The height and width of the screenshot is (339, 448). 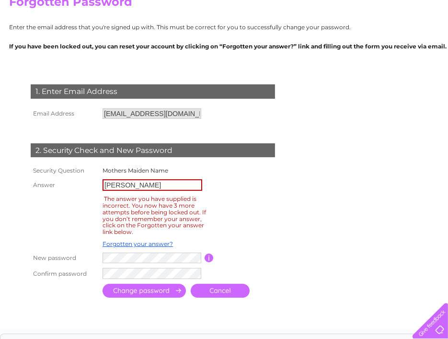 What do you see at coordinates (153, 151) in the screenshot?
I see `div: 2. Security Check and New Password` at bounding box center [153, 151].